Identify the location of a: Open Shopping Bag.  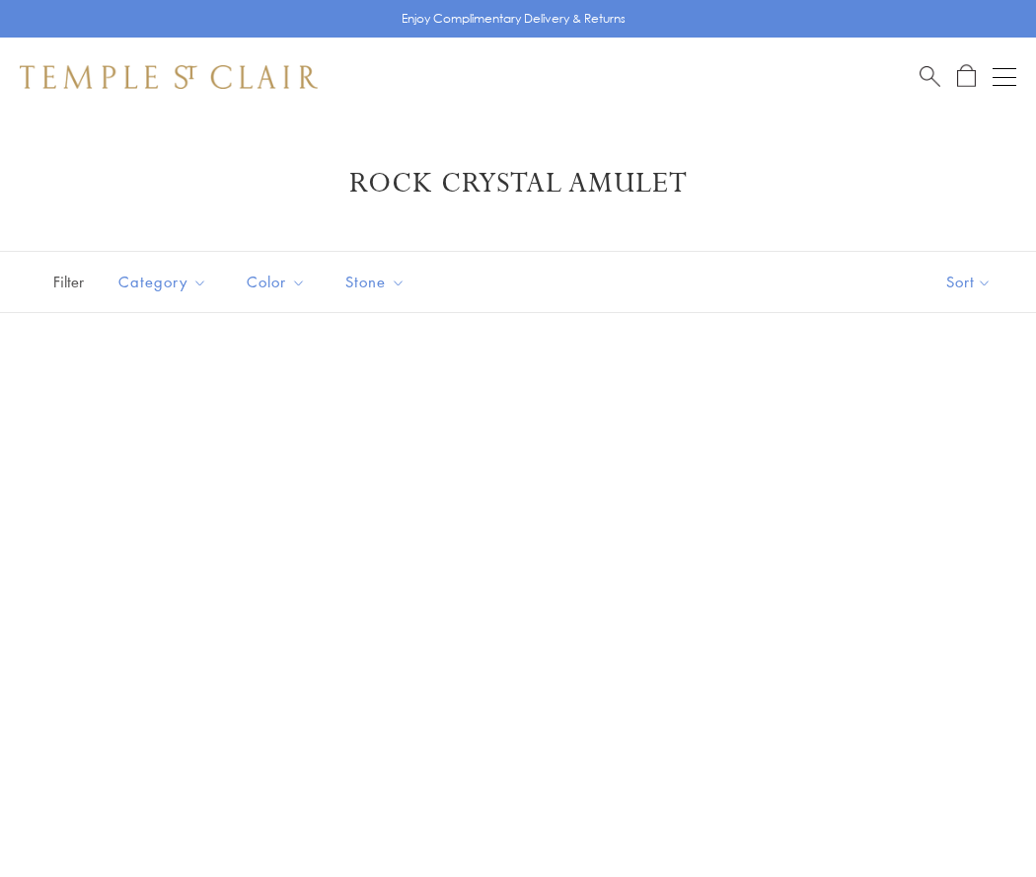
(966, 76).